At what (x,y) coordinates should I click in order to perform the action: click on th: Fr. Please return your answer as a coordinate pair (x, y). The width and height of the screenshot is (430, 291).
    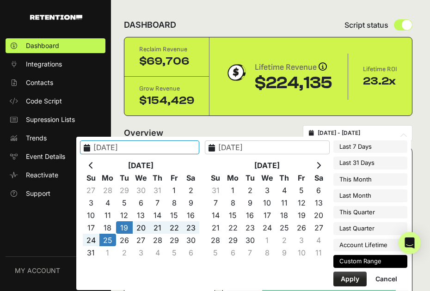
    Looking at the image, I should click on (174, 178).